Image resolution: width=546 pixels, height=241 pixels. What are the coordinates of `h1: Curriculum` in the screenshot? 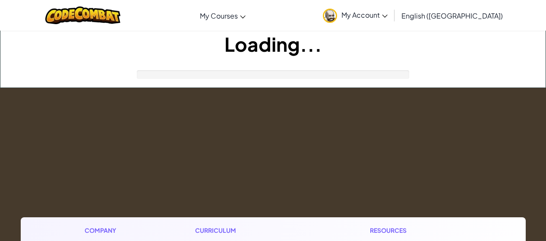 It's located at (247, 230).